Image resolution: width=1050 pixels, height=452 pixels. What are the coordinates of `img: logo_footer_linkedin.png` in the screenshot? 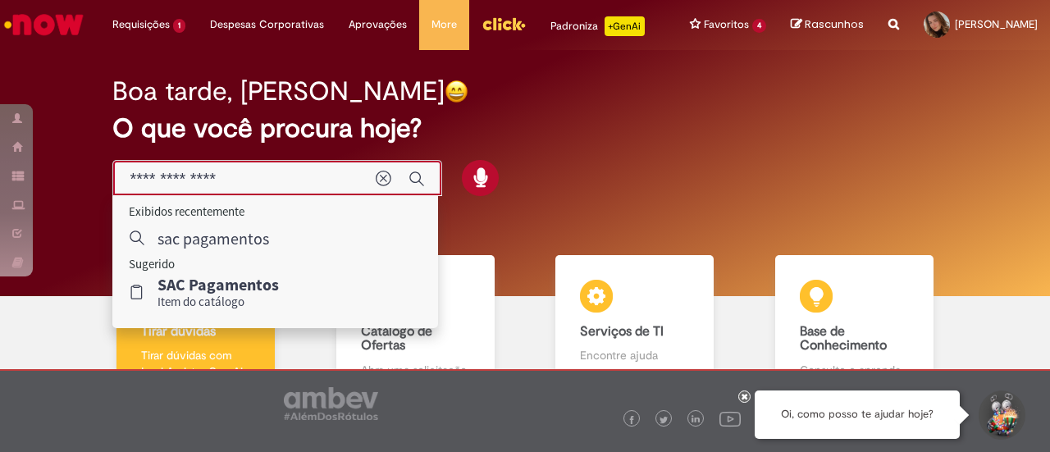 It's located at (696, 420).